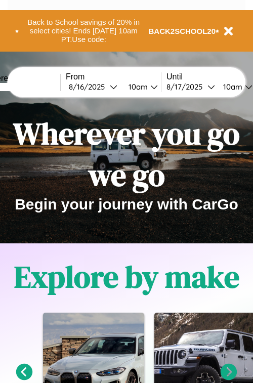 The image size is (253, 383). Describe the element at coordinates (126, 277) in the screenshot. I see `h1: Explore by make` at that location.